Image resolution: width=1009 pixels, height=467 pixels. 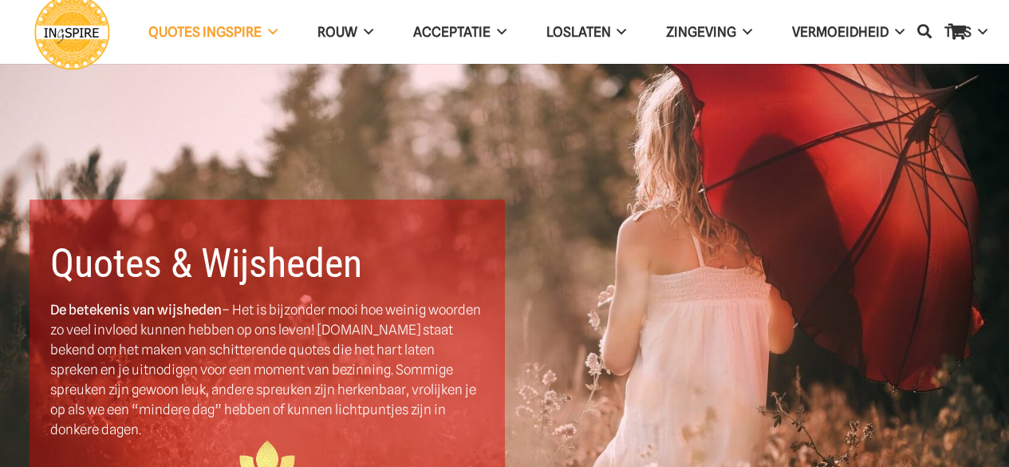 I want to click on span: TIPS, so click(x=958, y=32).